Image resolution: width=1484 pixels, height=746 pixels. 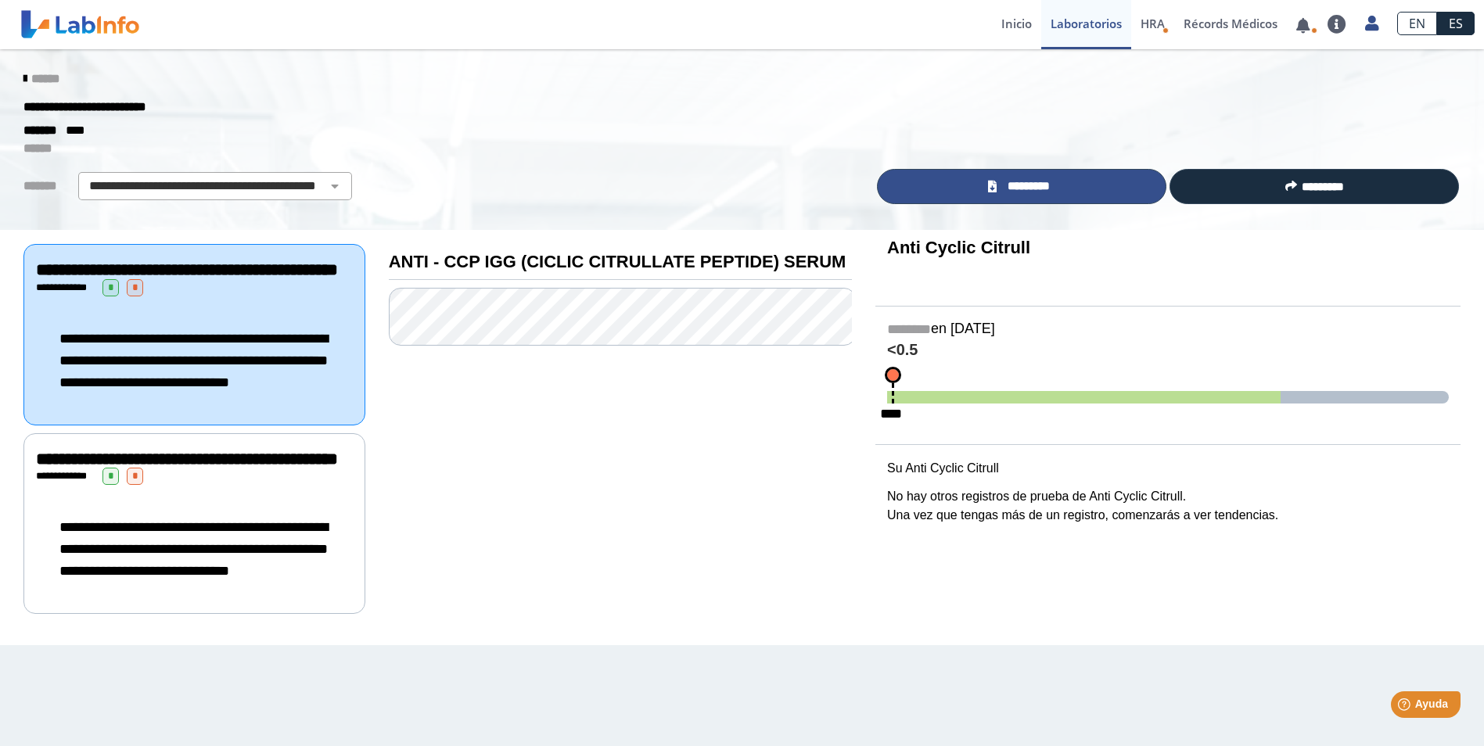 What do you see at coordinates (1168, 350) in the screenshot?
I see `h4: <0.5` at bounding box center [1168, 350].